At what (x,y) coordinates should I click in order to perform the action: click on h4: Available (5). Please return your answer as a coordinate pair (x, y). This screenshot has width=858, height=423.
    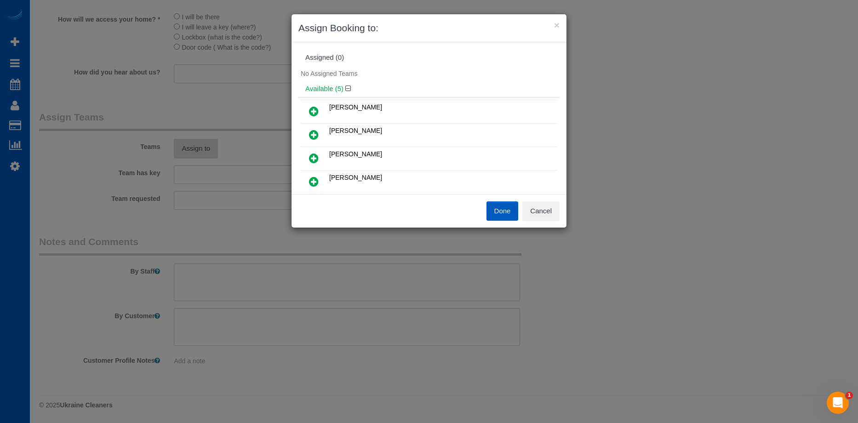
    Looking at the image, I should click on (429, 89).